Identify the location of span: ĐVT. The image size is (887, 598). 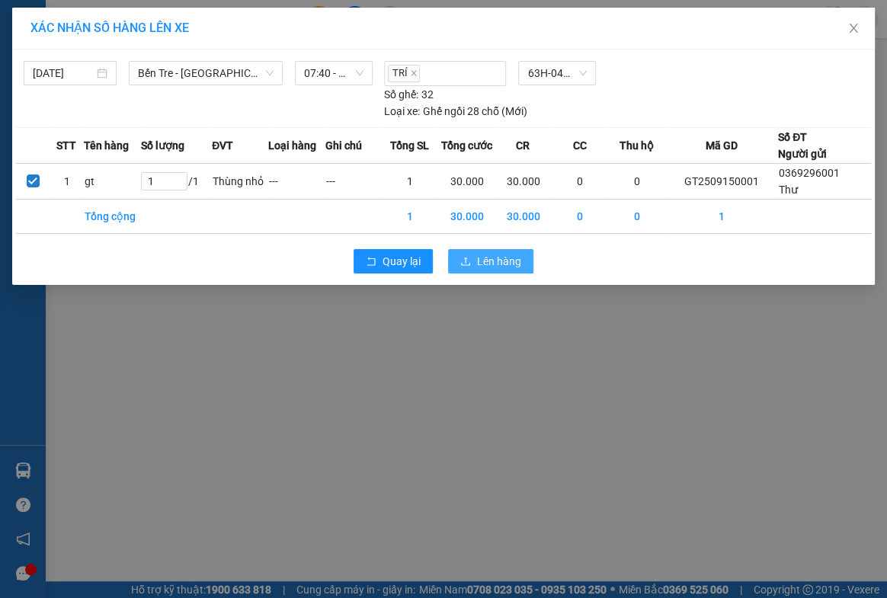
(222, 145).